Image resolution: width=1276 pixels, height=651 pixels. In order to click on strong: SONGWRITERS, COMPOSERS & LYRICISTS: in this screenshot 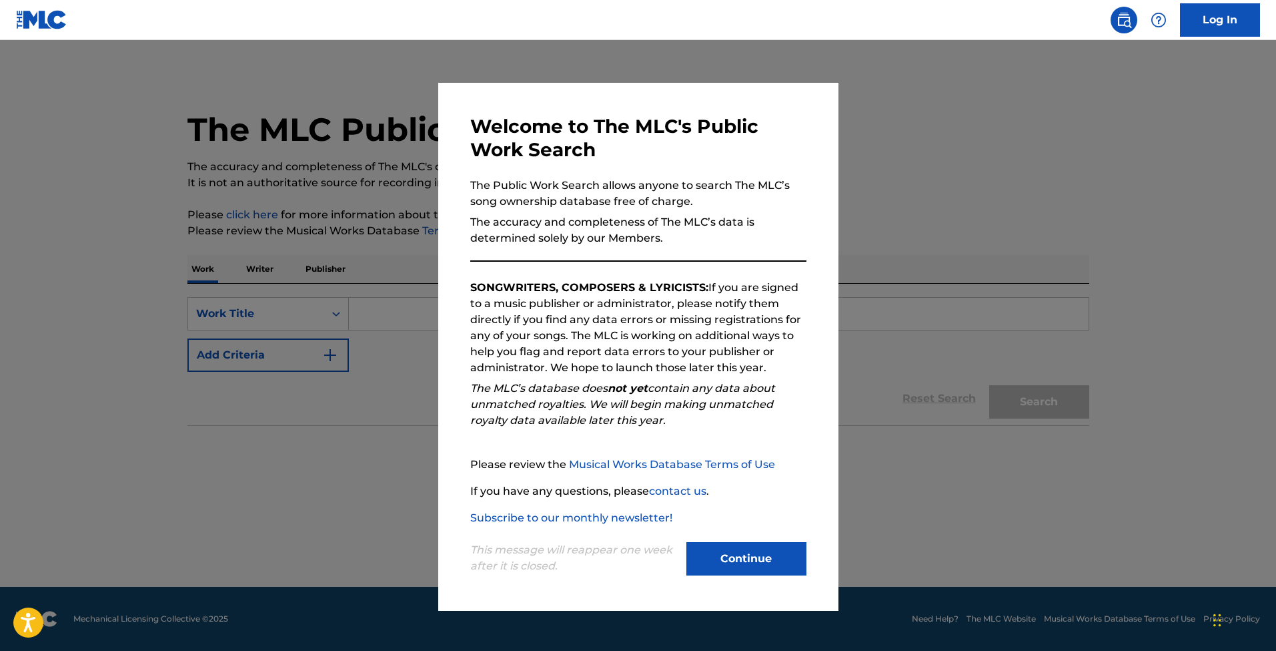, I will do `click(589, 287)`.